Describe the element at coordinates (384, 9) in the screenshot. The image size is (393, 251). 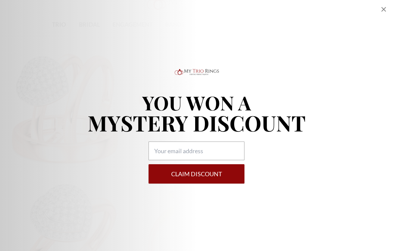
I see `div: Close popup` at that location.